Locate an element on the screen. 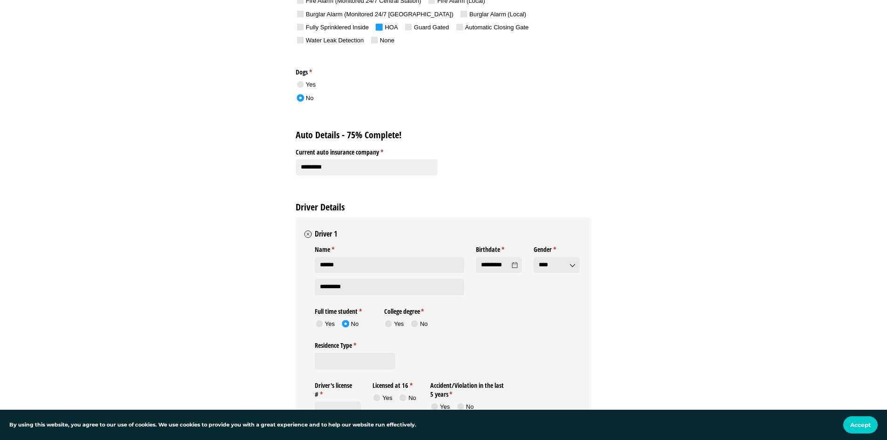  legend: Dogs is located at coordinates (315, 71).